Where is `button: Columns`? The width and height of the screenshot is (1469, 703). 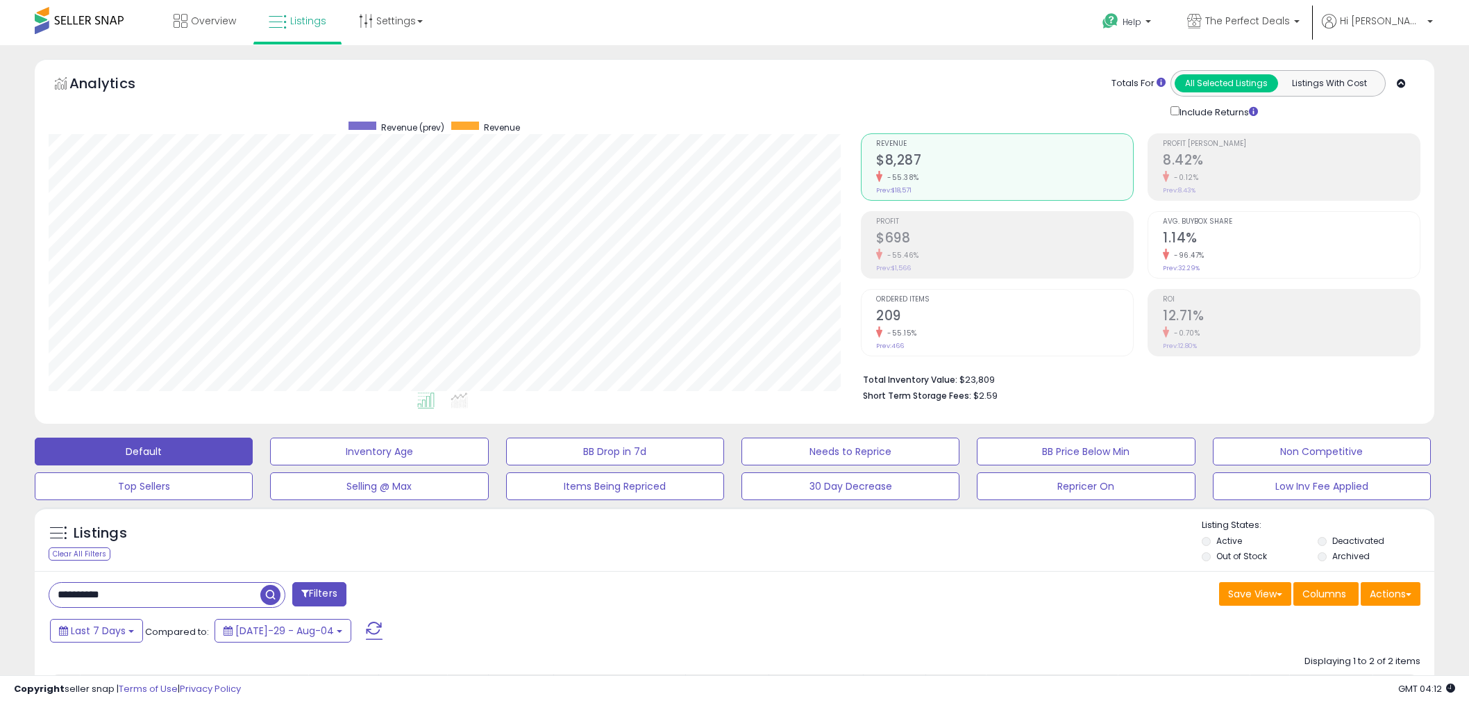
button: Columns is located at coordinates (1326, 594).